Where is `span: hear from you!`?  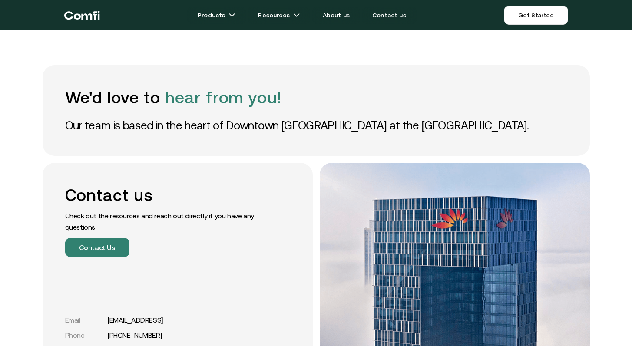 span: hear from you! is located at coordinates (223, 97).